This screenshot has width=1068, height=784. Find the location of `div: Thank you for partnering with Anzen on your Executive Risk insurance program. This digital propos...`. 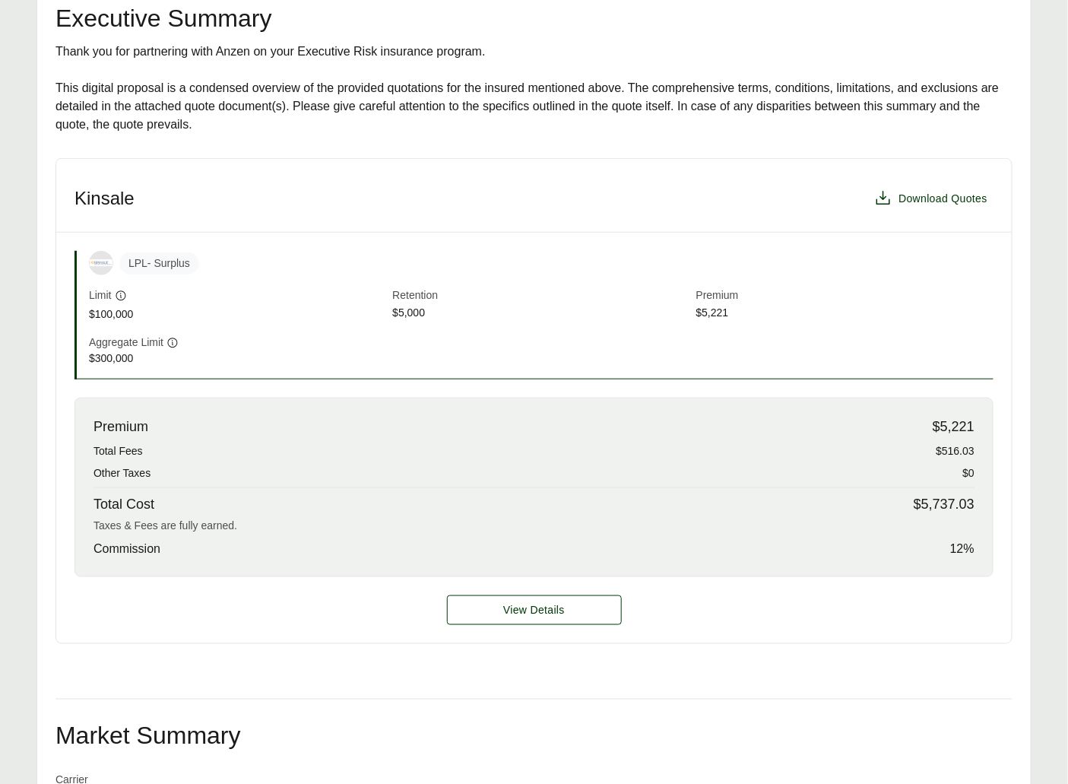

div: Thank you for partnering with Anzen on your Executive Risk insurance program. This digital propos... is located at coordinates (534, 88).